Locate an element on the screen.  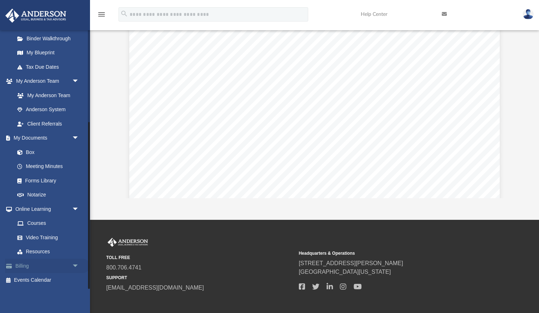
div: Document Viewer is located at coordinates (314, 105).